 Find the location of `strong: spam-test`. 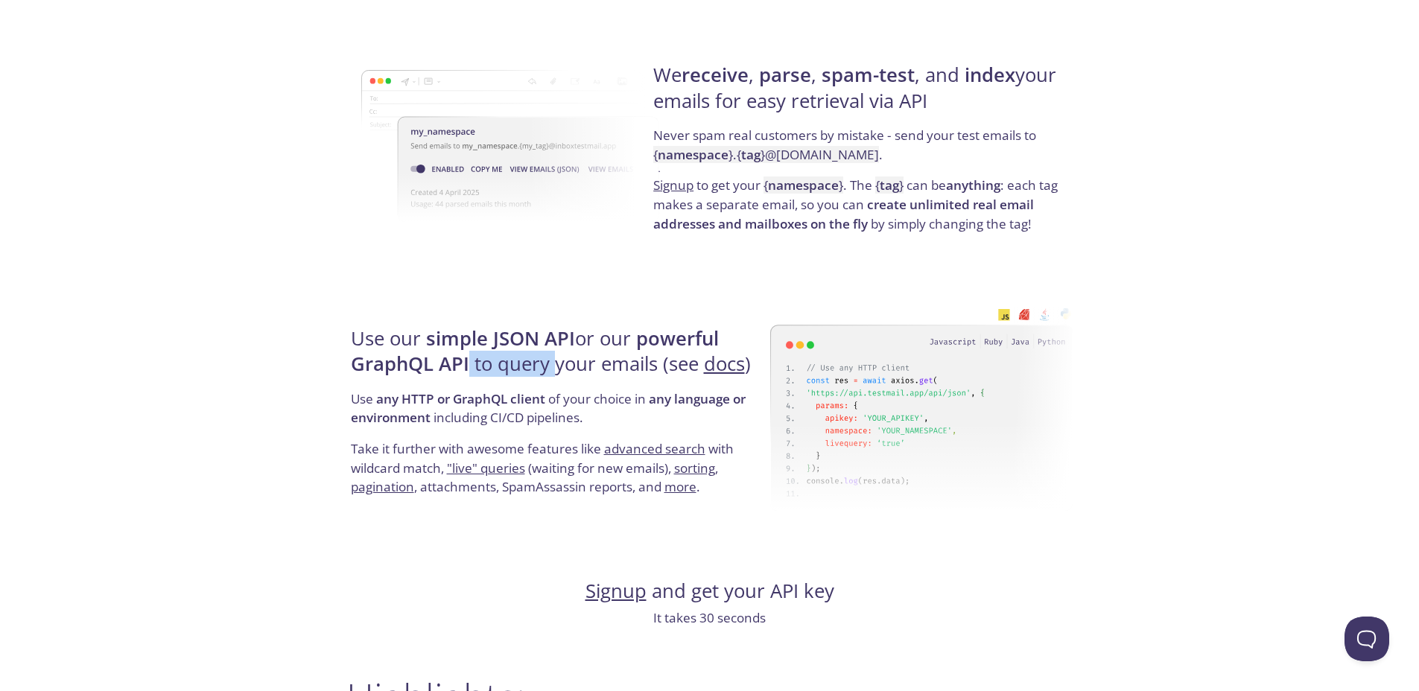

strong: spam-test is located at coordinates (868, 74).